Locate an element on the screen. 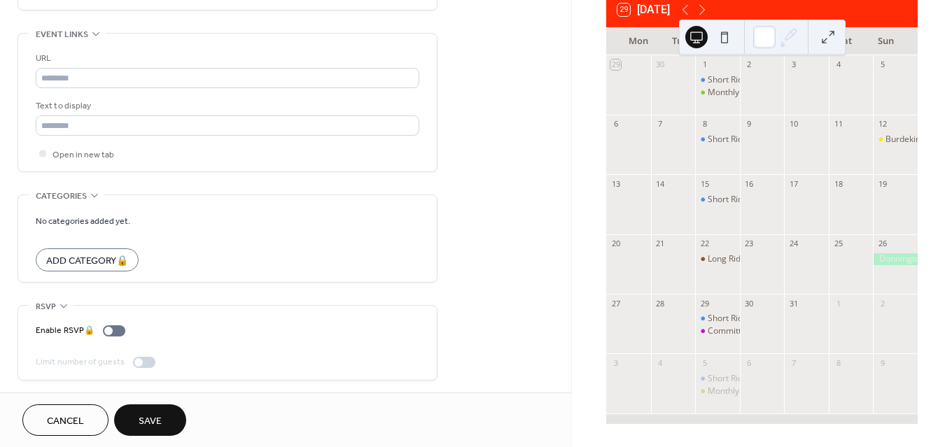 This screenshot has height=447, width=952. div: 24 is located at coordinates (793, 243).